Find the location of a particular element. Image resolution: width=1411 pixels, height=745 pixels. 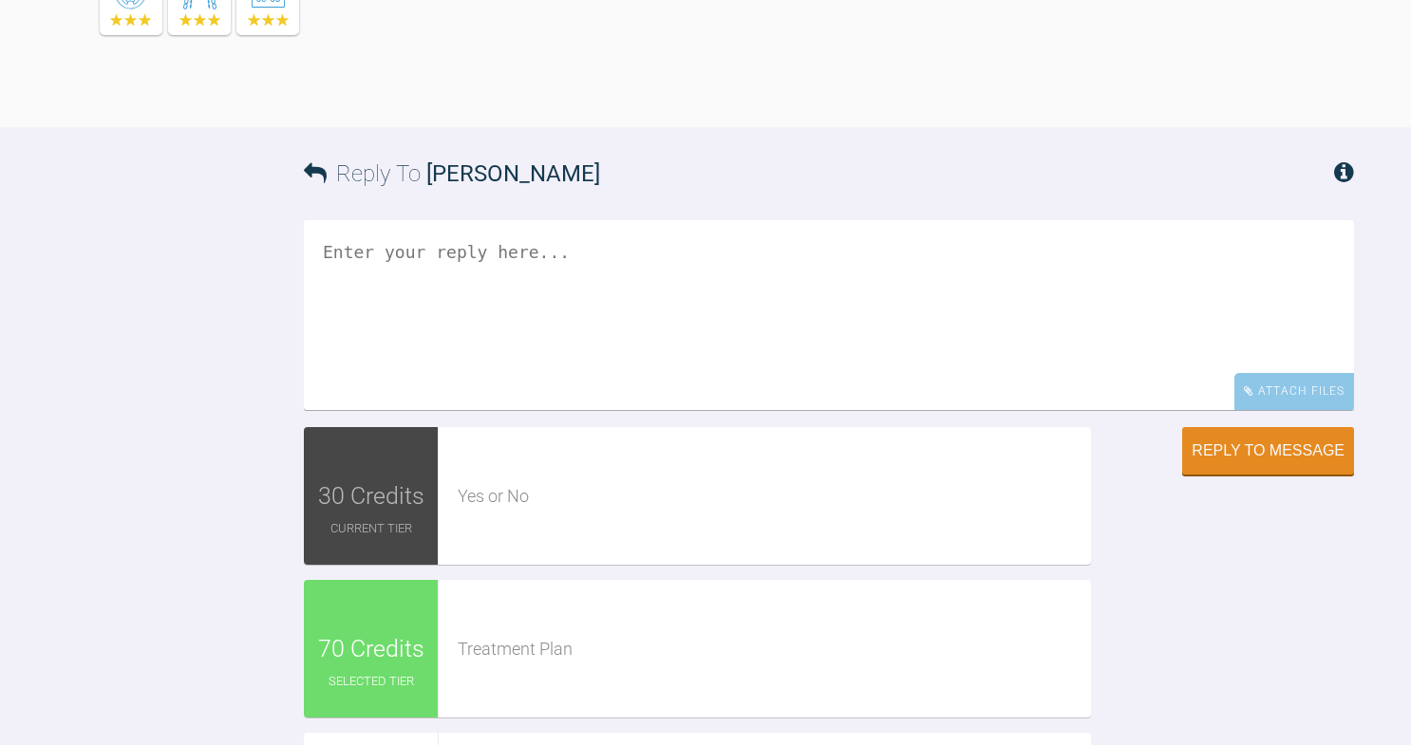

div: Yes or No is located at coordinates (774, 497).